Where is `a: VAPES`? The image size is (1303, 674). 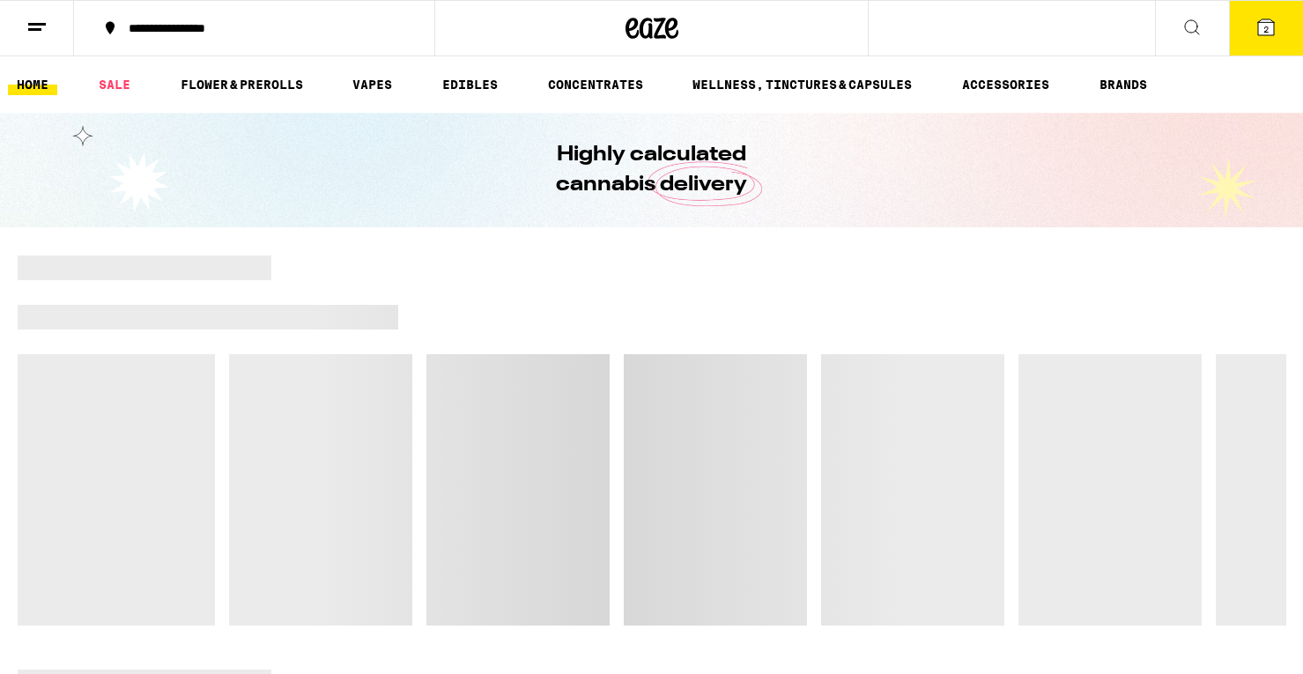
a: VAPES is located at coordinates (372, 85).